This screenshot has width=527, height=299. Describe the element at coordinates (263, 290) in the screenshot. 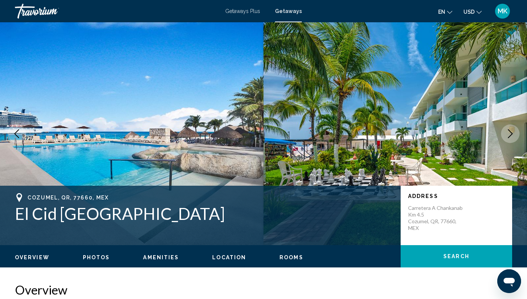

I see `h2: Overview` at that location.